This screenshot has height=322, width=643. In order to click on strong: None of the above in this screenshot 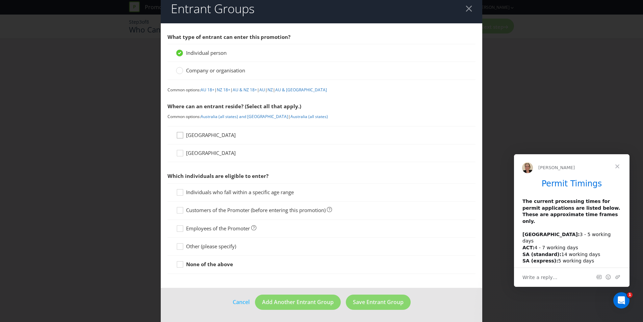, I will do `click(209, 264)`.